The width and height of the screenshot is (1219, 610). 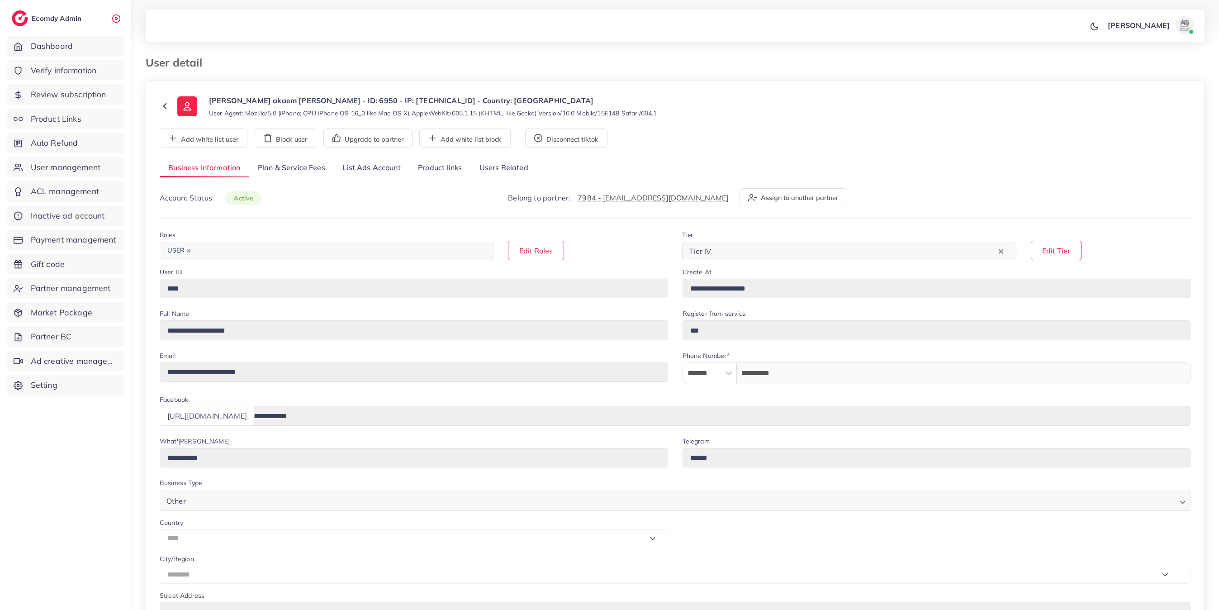 What do you see at coordinates (66, 216) in the screenshot?
I see `a: Inactive ad account` at bounding box center [66, 216].